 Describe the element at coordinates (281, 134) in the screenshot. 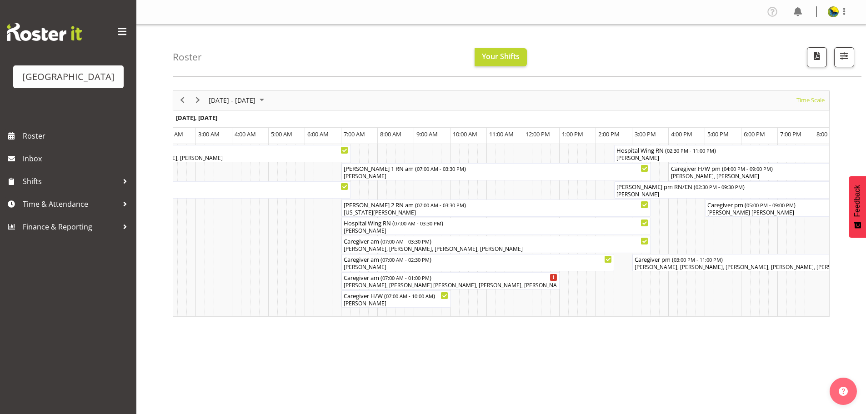

I see `span: 5:00 AM` at that location.